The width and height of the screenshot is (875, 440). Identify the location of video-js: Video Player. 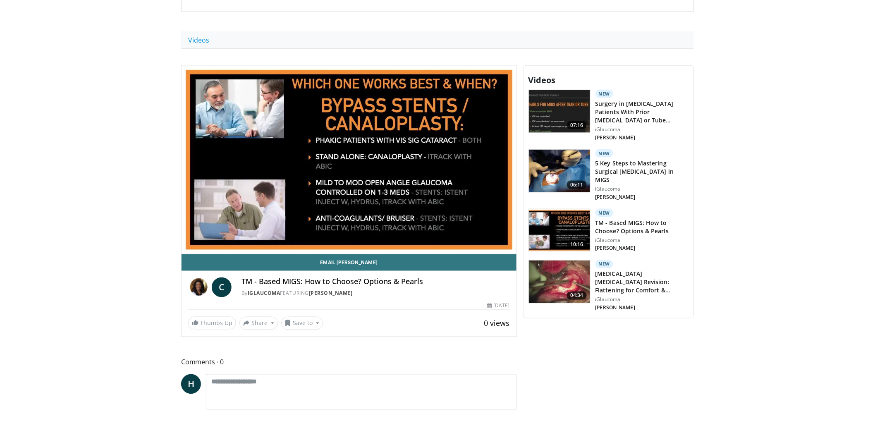
(349, 160).